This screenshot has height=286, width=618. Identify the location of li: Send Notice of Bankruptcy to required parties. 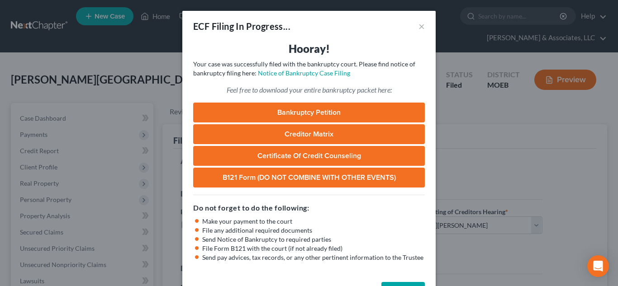
(313, 240).